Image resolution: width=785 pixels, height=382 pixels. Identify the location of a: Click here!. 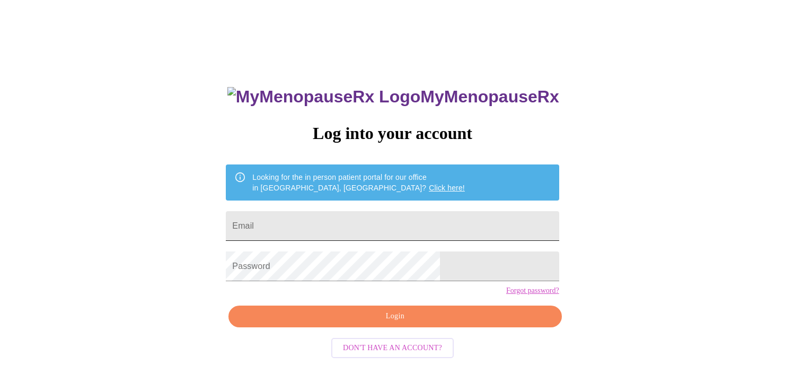
(447, 188).